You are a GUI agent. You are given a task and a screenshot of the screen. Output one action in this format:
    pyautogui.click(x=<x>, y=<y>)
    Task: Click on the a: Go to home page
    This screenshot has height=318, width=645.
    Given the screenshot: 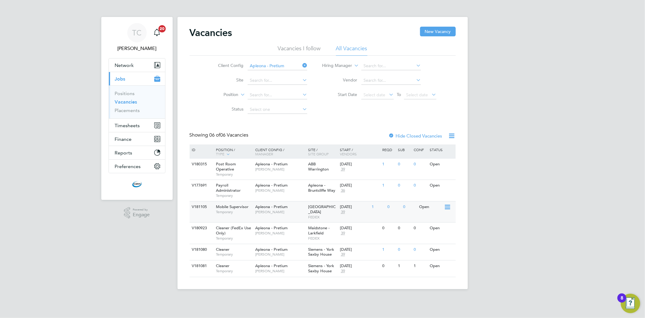 What is the action you would take?
    pyautogui.click(x=137, y=184)
    